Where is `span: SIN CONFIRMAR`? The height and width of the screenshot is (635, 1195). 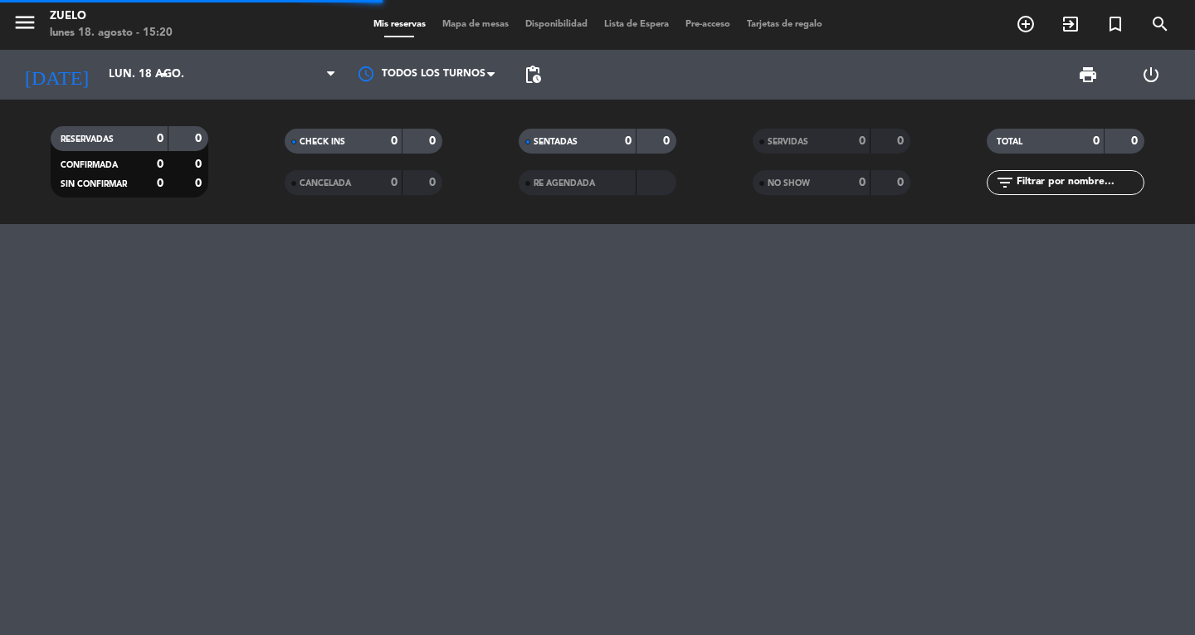
span: SIN CONFIRMAR is located at coordinates (94, 184).